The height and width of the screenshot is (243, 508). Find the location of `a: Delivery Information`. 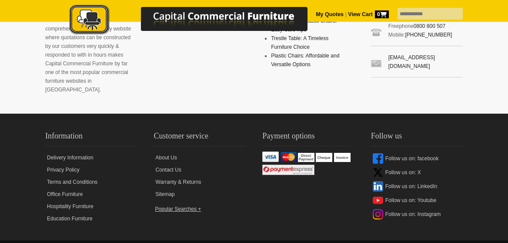

a: Delivery Information is located at coordinates (91, 157).